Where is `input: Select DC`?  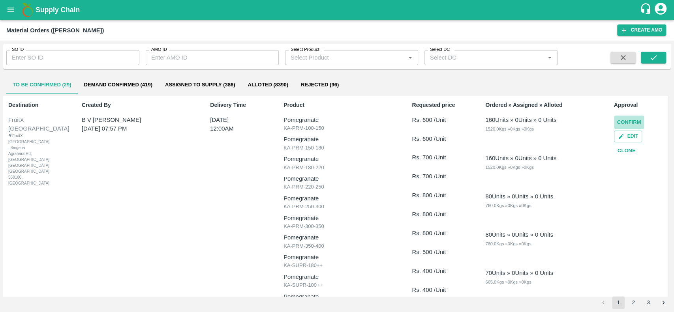 input: Select DC is located at coordinates (480, 58).